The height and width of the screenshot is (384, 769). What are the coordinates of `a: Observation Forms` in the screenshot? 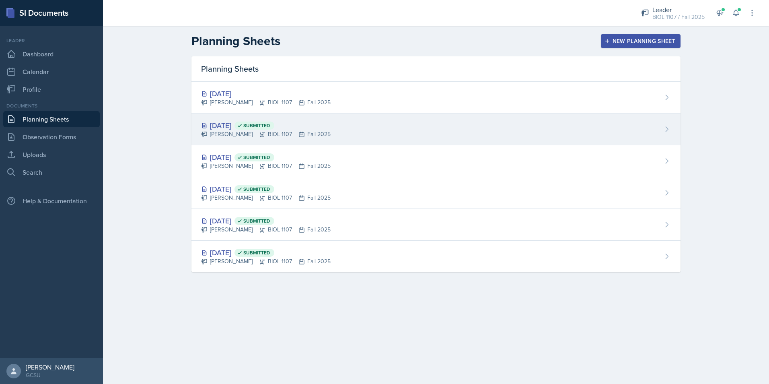 It's located at (51, 137).